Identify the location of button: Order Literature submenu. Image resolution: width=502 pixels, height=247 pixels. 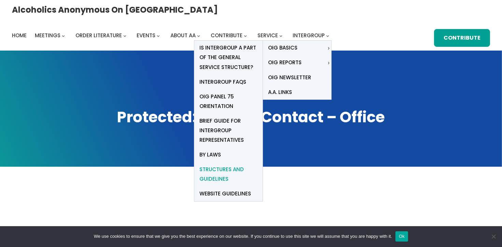
(125, 35).